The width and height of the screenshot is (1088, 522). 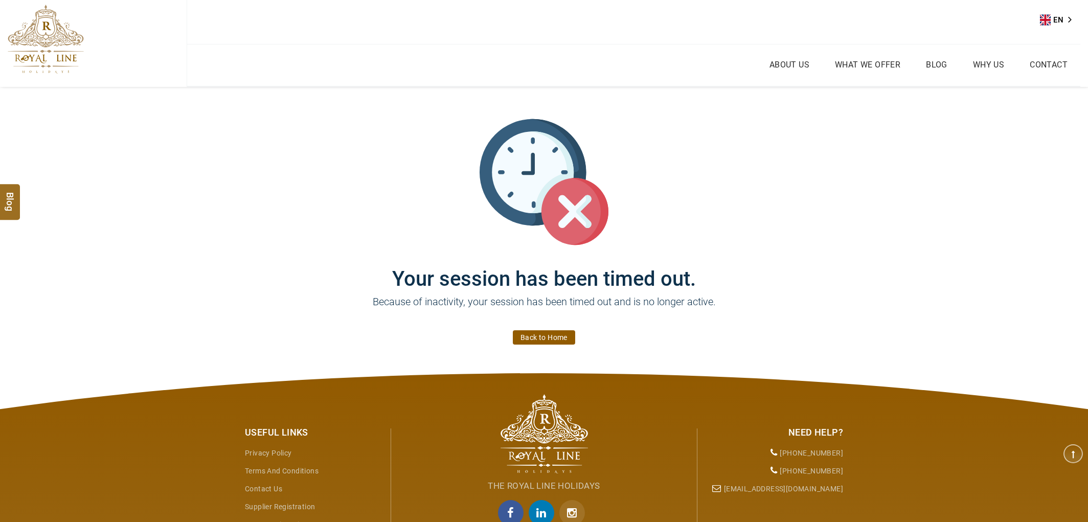 I want to click on a: Privacy Policy, so click(x=268, y=453).